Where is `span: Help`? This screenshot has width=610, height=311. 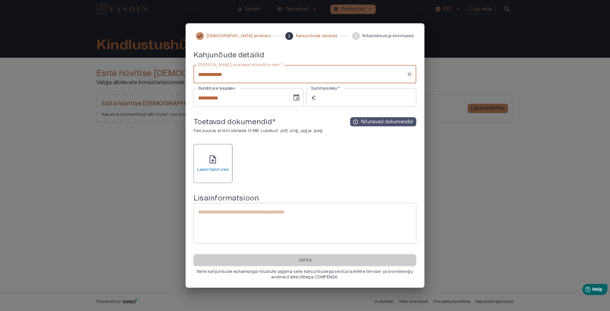 span: Help is located at coordinates (38, 8).